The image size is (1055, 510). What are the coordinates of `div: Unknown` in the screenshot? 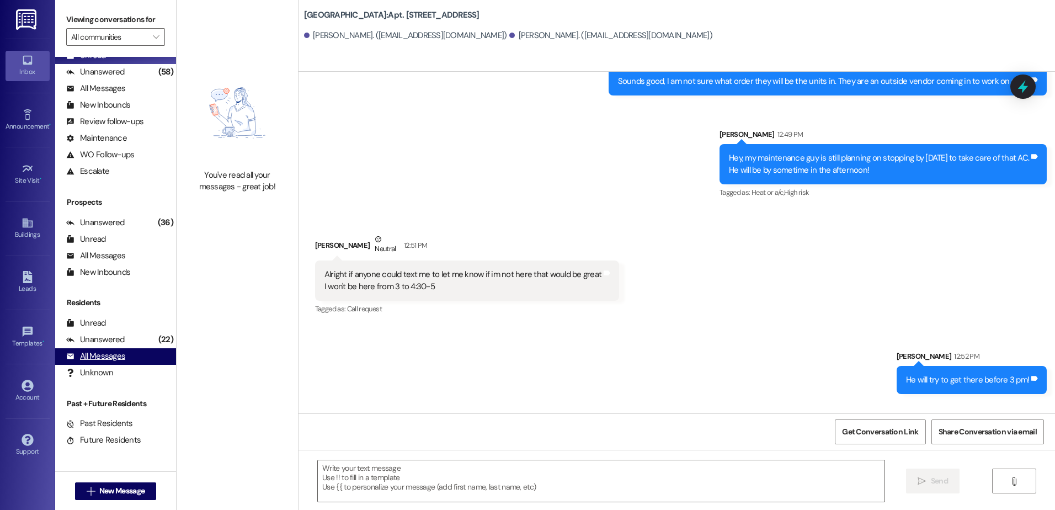 It's located at (89, 372).